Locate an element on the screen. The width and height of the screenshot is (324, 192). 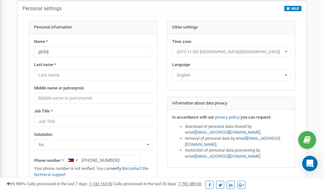
div: Telephone country code is located at coordinates (72, 160).